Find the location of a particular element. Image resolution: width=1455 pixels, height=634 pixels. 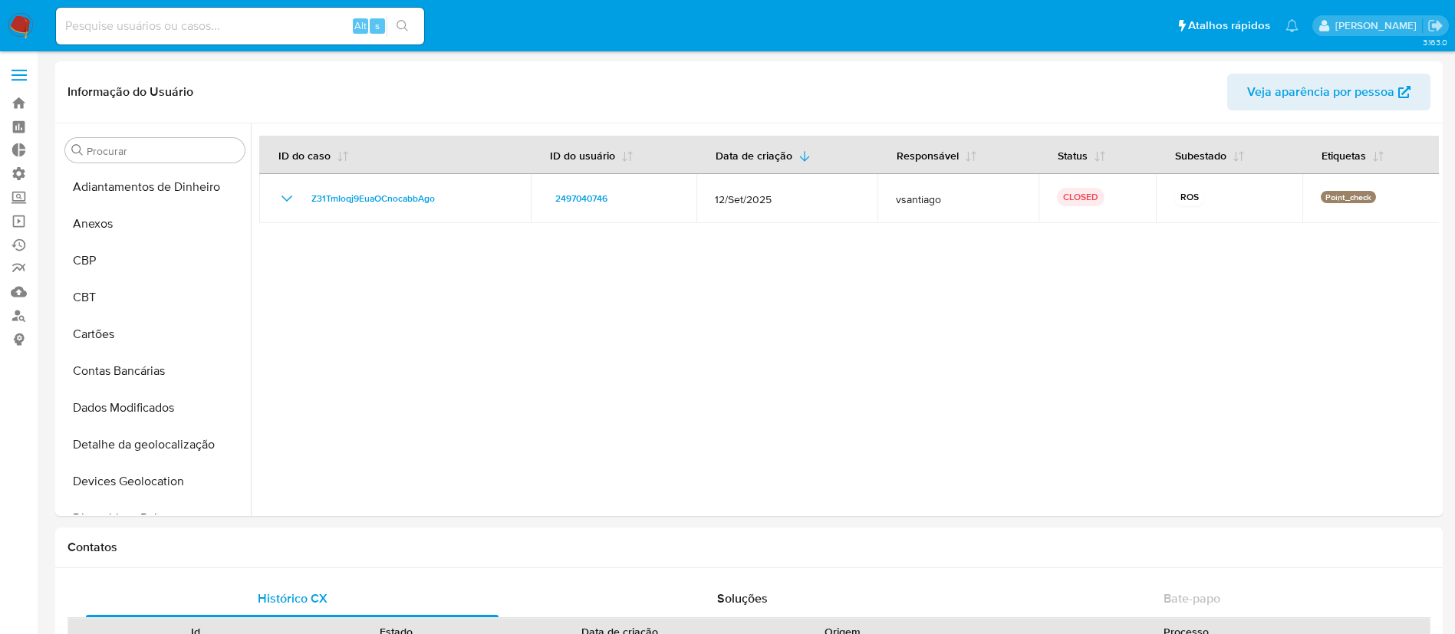

a: Sair is located at coordinates (1435, 25).